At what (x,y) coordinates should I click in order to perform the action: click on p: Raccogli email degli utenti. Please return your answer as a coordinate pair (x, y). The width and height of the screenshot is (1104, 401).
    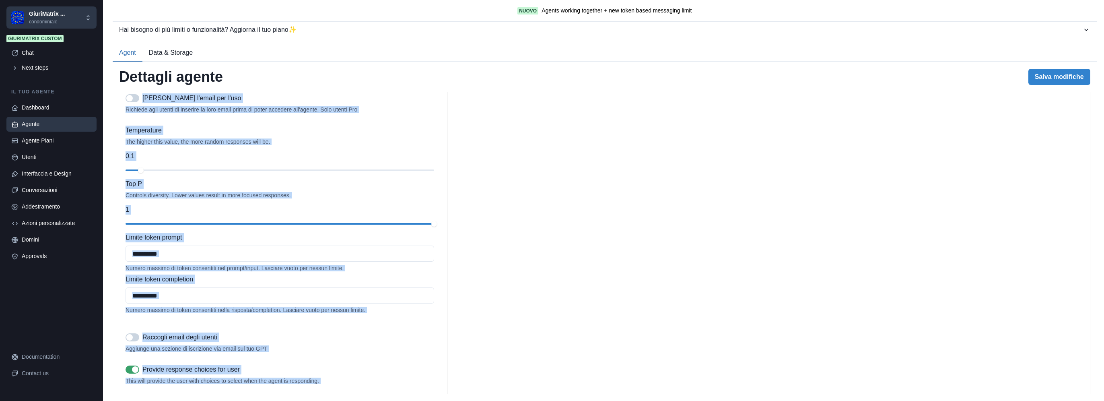
    Looking at the image, I should click on (180, 337).